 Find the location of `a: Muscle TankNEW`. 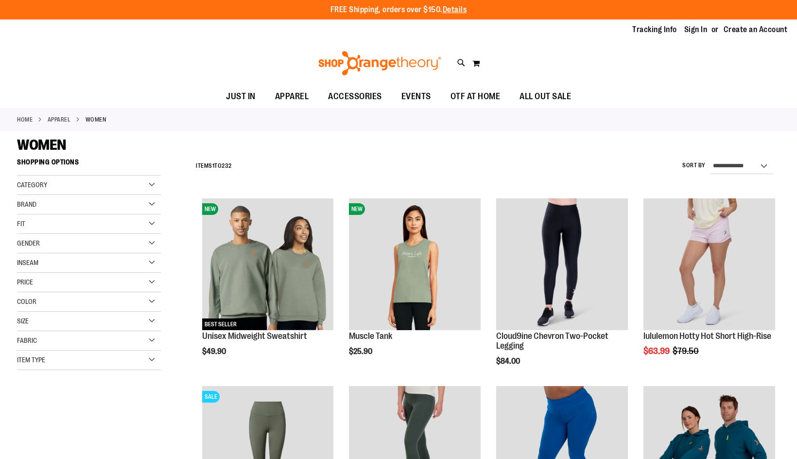

a: Muscle TankNEW is located at coordinates (415, 265).